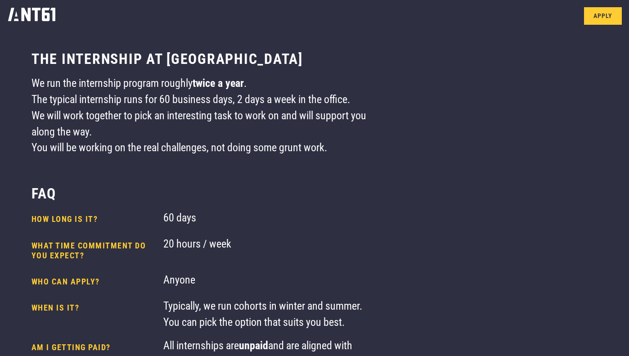 The height and width of the screenshot is (356, 629). I want to click on div: We run the internship program roughly . The typical internship runs for 60 business days, 2 days ..., so click(201, 116).